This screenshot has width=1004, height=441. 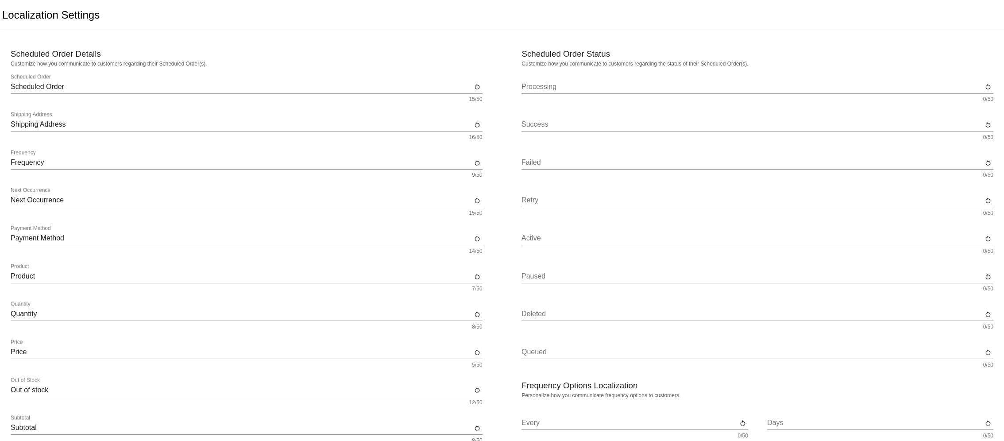 I want to click on input: Deleted, so click(x=752, y=314).